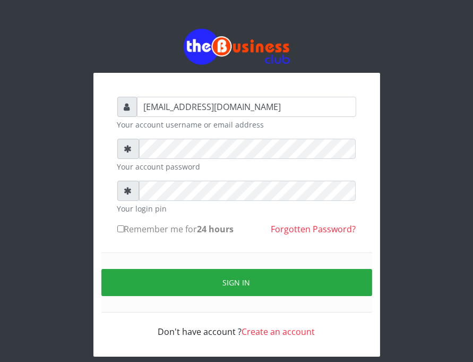 This screenshot has height=362, width=473. What do you see at coordinates (237, 325) in the screenshot?
I see `div: Don't have account ?` at bounding box center [237, 325].